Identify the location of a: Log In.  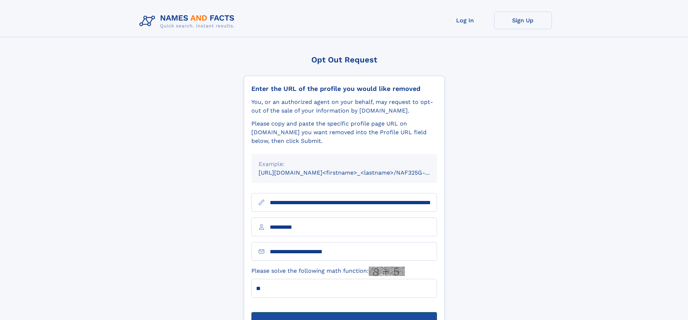
(465, 20).